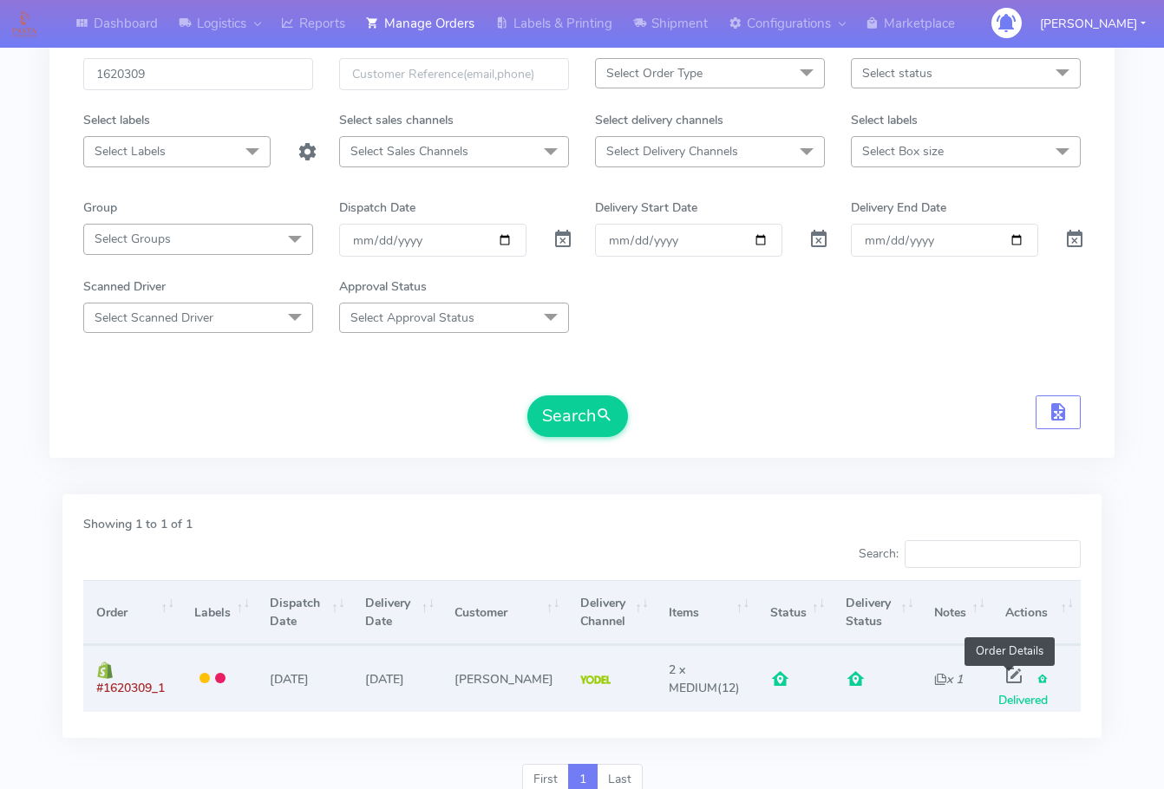 This screenshot has height=789, width=1164. Describe the element at coordinates (133, 239) in the screenshot. I see `span: Select Groups` at that location.